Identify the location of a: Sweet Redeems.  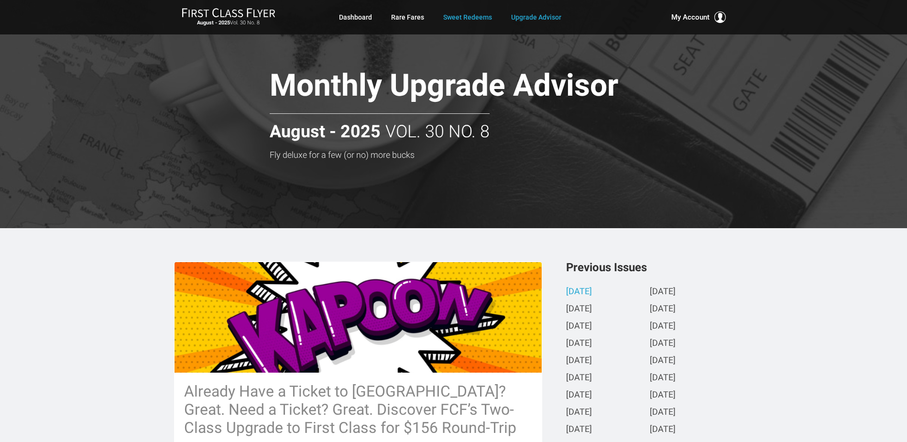
(468, 17).